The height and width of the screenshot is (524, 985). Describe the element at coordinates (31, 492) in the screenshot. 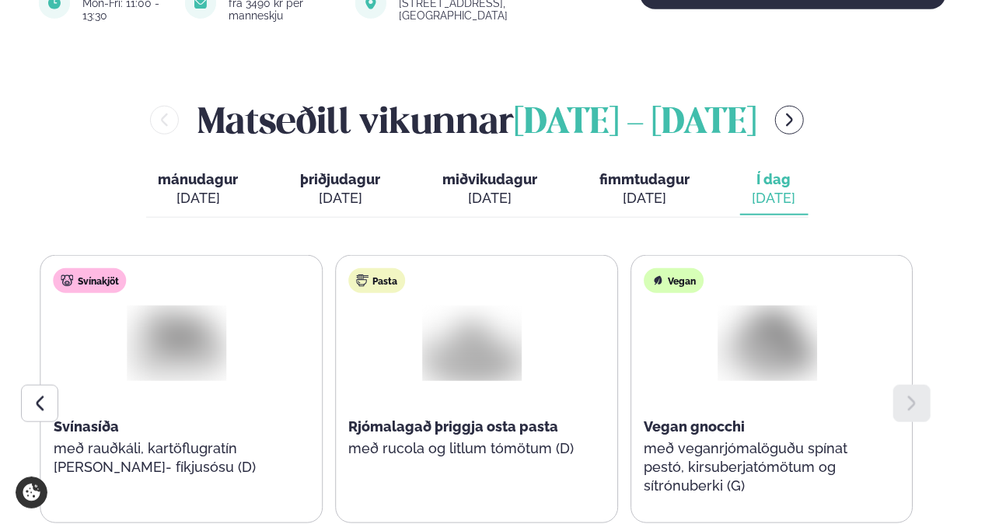

I see `a: Cookie settings` at that location.